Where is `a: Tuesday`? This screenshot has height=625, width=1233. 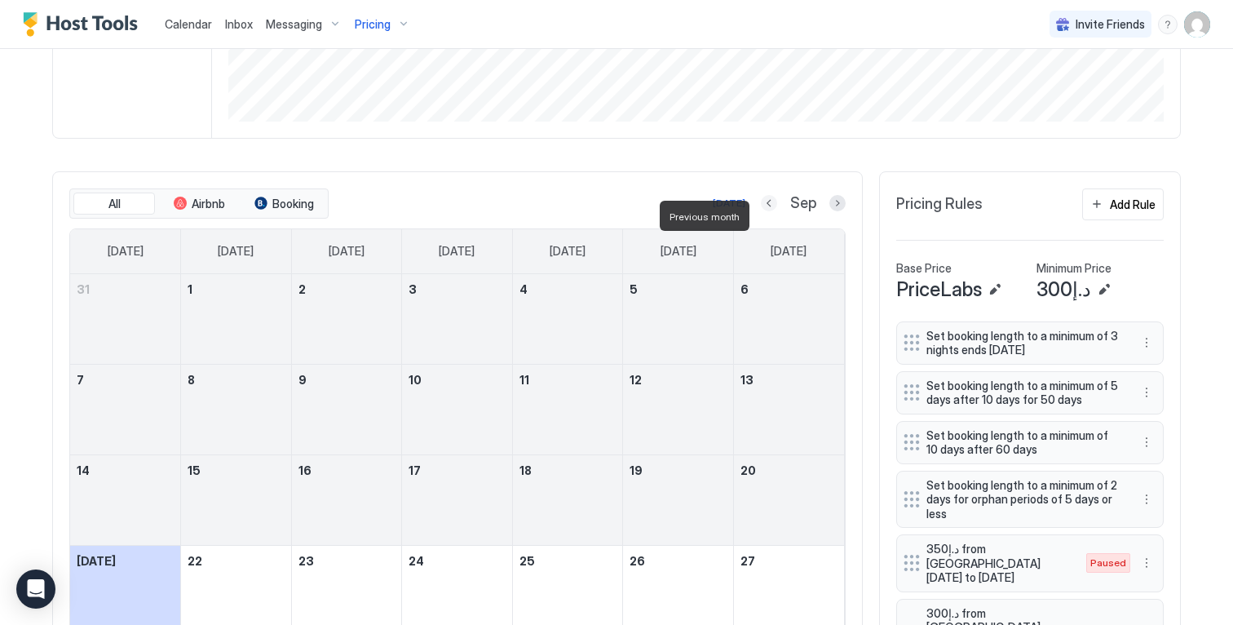 a: Tuesday is located at coordinates (347, 251).